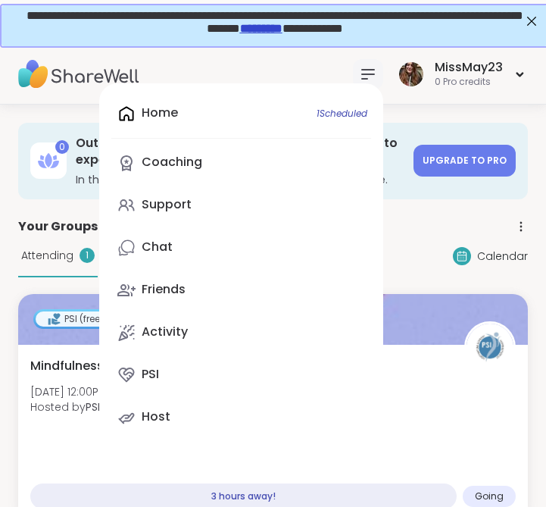 This screenshot has width=546, height=507. I want to click on img: MissMay23, so click(411, 74).